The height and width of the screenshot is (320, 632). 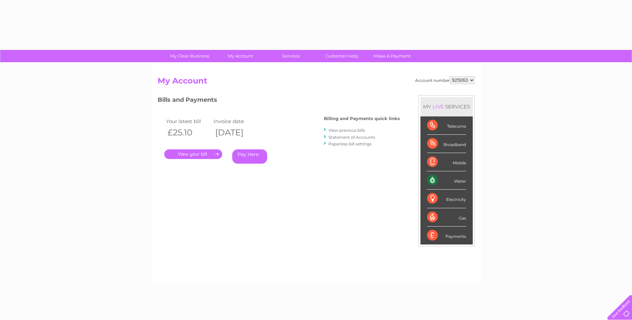 I want to click on a: Pay Here, so click(x=249, y=156).